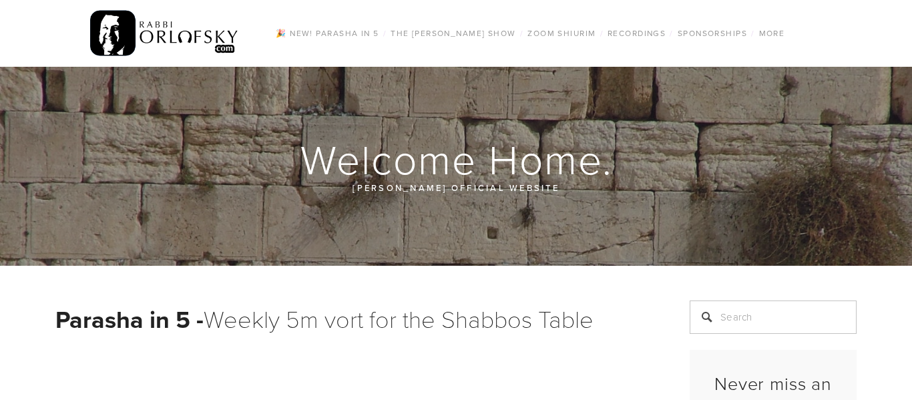 Image resolution: width=912 pixels, height=400 pixels. Describe the element at coordinates (327, 33) in the screenshot. I see `a: 🎉 NEW! Parasha in 5` at that location.